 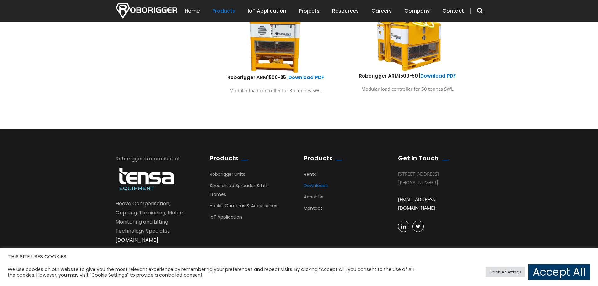 What do you see at coordinates (276, 77) in the screenshot?
I see `h6: Roborigger ARM1500-35 |` at bounding box center [276, 77].